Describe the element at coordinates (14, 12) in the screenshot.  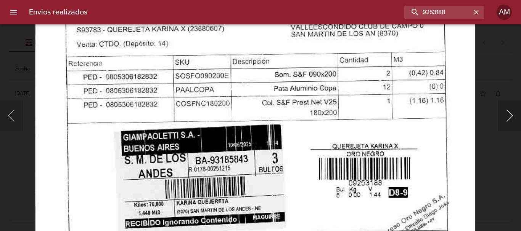
I see `button: menu` at that location.